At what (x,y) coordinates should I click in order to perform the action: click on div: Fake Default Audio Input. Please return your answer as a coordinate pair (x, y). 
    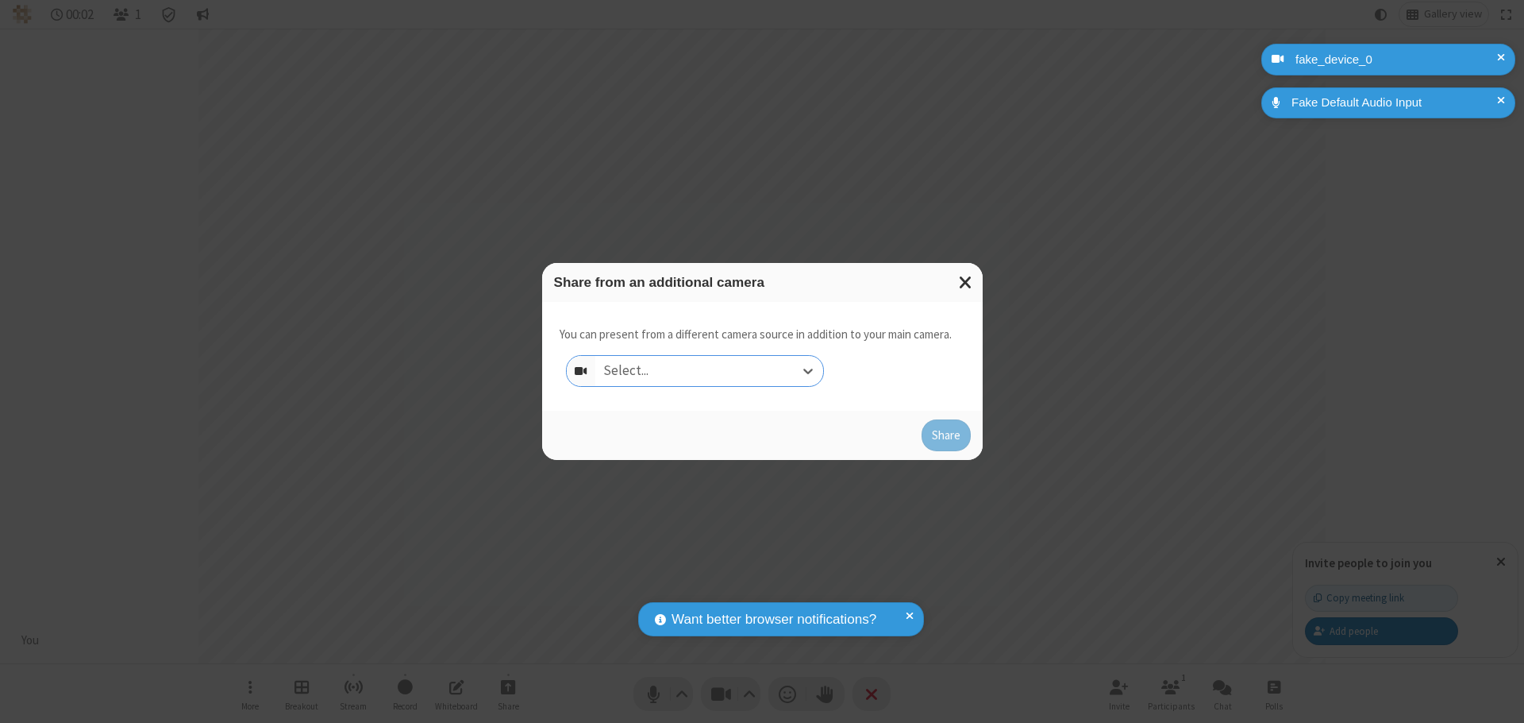
    Looking at the image, I should click on (1395, 102).